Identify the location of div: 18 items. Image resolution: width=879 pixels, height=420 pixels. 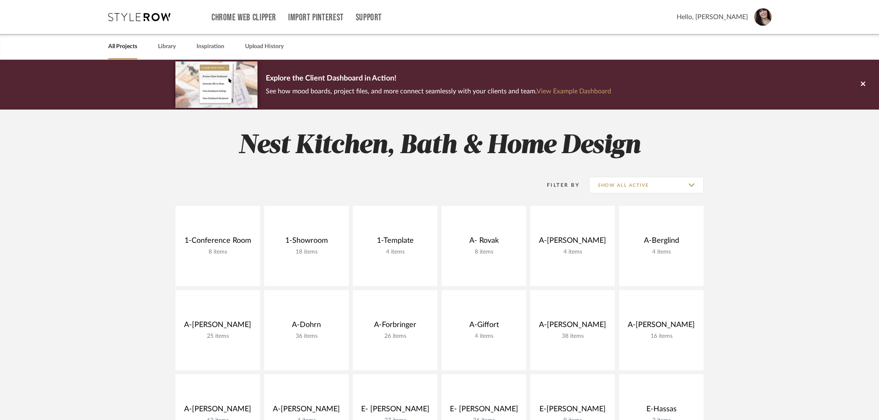
(307, 252).